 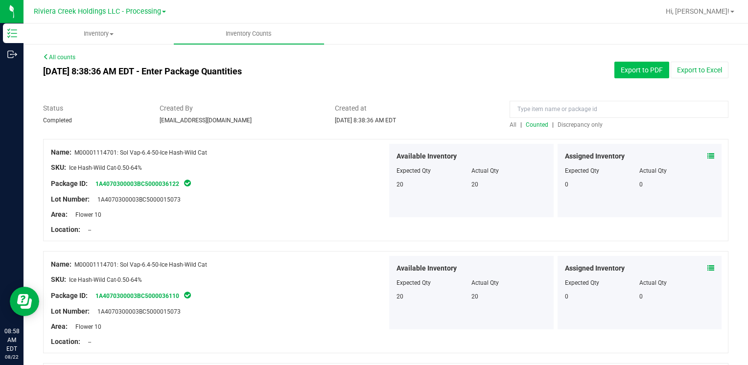 I want to click on a: Inventory, so click(x=98, y=34).